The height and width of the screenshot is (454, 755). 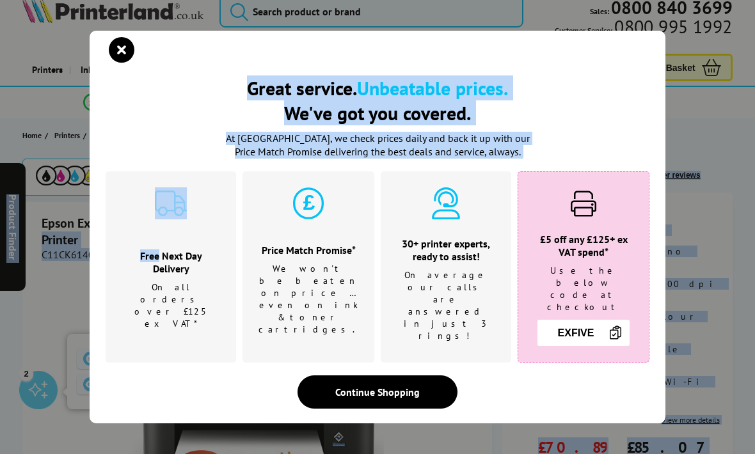 I want to click on p: On all orders over £125 ex VAT*, so click(x=171, y=306).